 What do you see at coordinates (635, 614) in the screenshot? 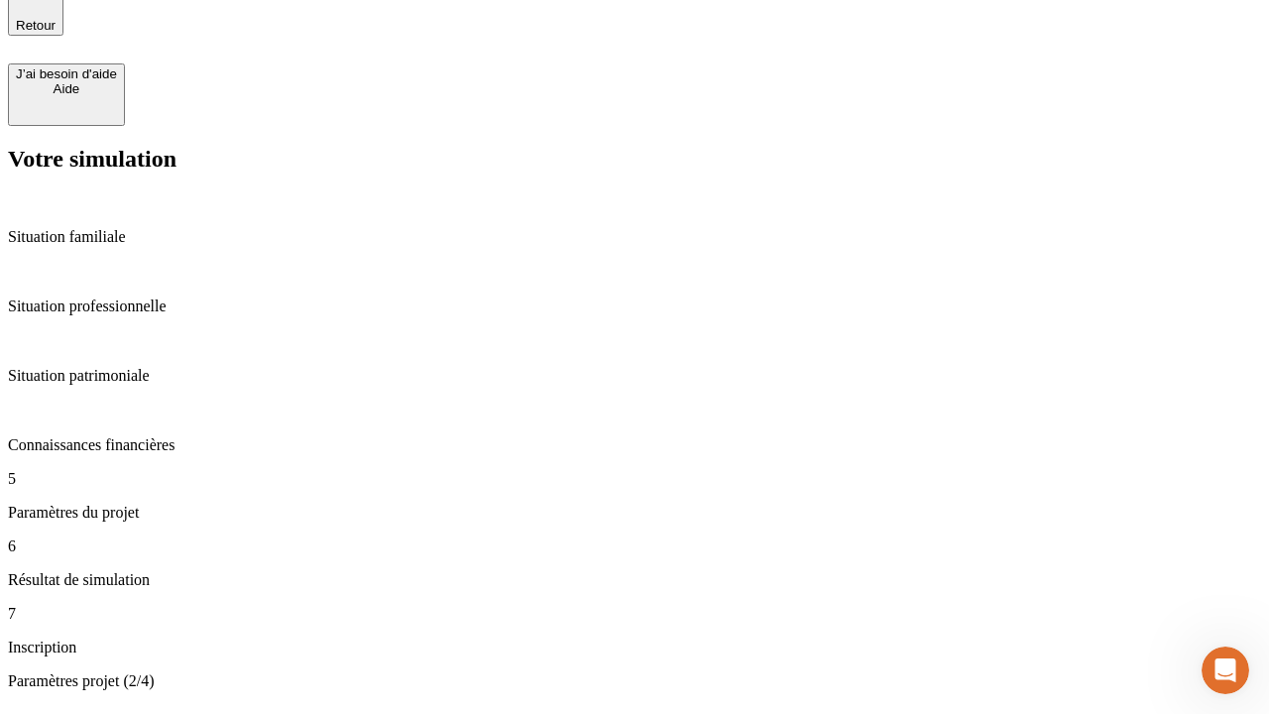
I see `p: 7` at bounding box center [635, 614].